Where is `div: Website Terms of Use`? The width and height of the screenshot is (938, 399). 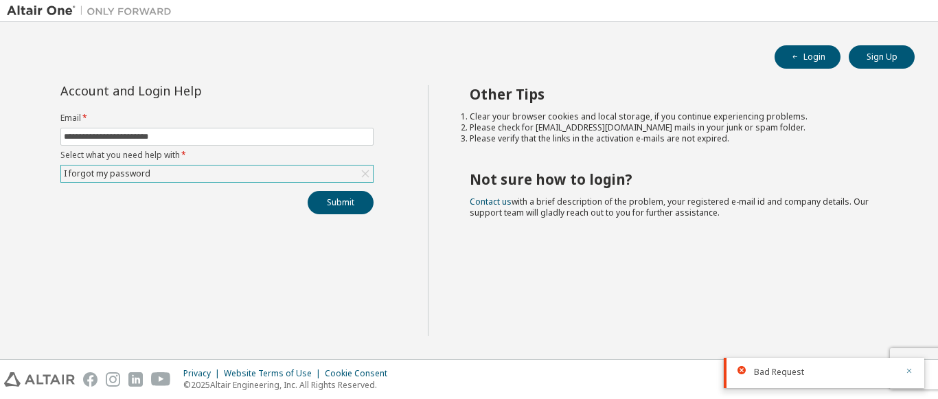
div: Website Terms of Use is located at coordinates (274, 373).